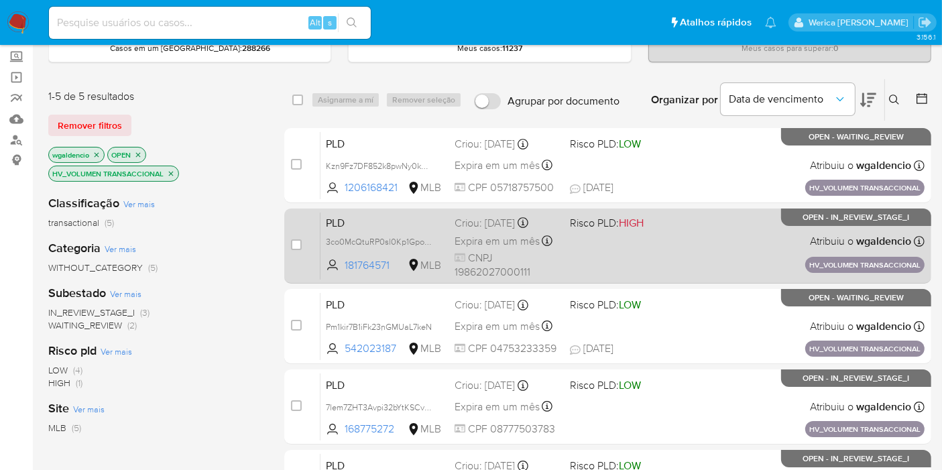 This screenshot has height=470, width=942. Describe the element at coordinates (315, 22) in the screenshot. I see `span: Alt` at that location.